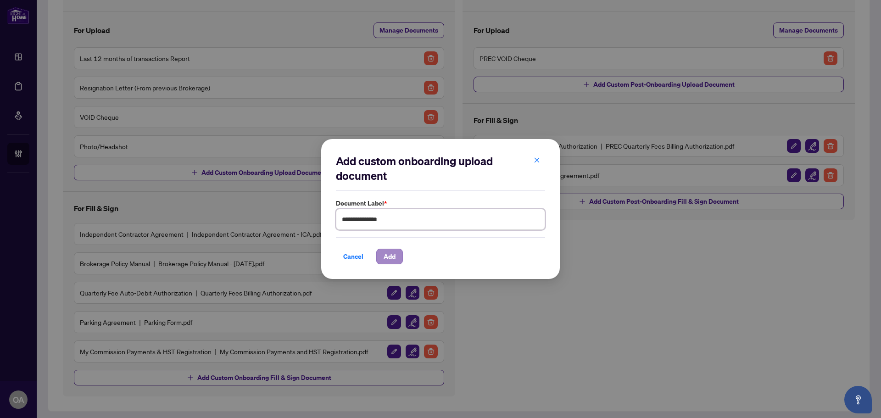 The image size is (881, 418). Describe the element at coordinates (389, 256) in the screenshot. I see `span: Add` at that location.